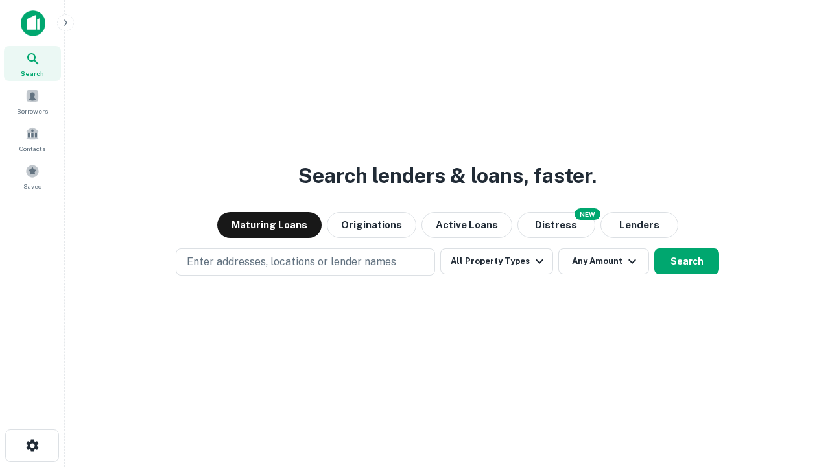 The width and height of the screenshot is (830, 467). I want to click on button: Active Loans, so click(467, 225).